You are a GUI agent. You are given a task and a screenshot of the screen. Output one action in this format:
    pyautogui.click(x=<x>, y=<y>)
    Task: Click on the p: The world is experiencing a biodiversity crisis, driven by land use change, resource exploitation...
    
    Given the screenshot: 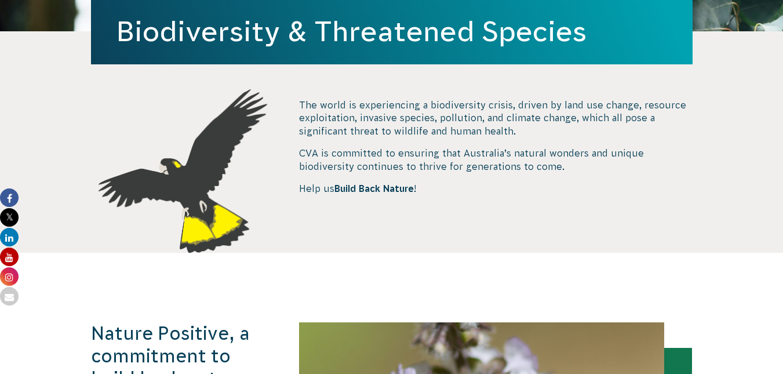 What is the action you would take?
    pyautogui.click(x=496, y=118)
    